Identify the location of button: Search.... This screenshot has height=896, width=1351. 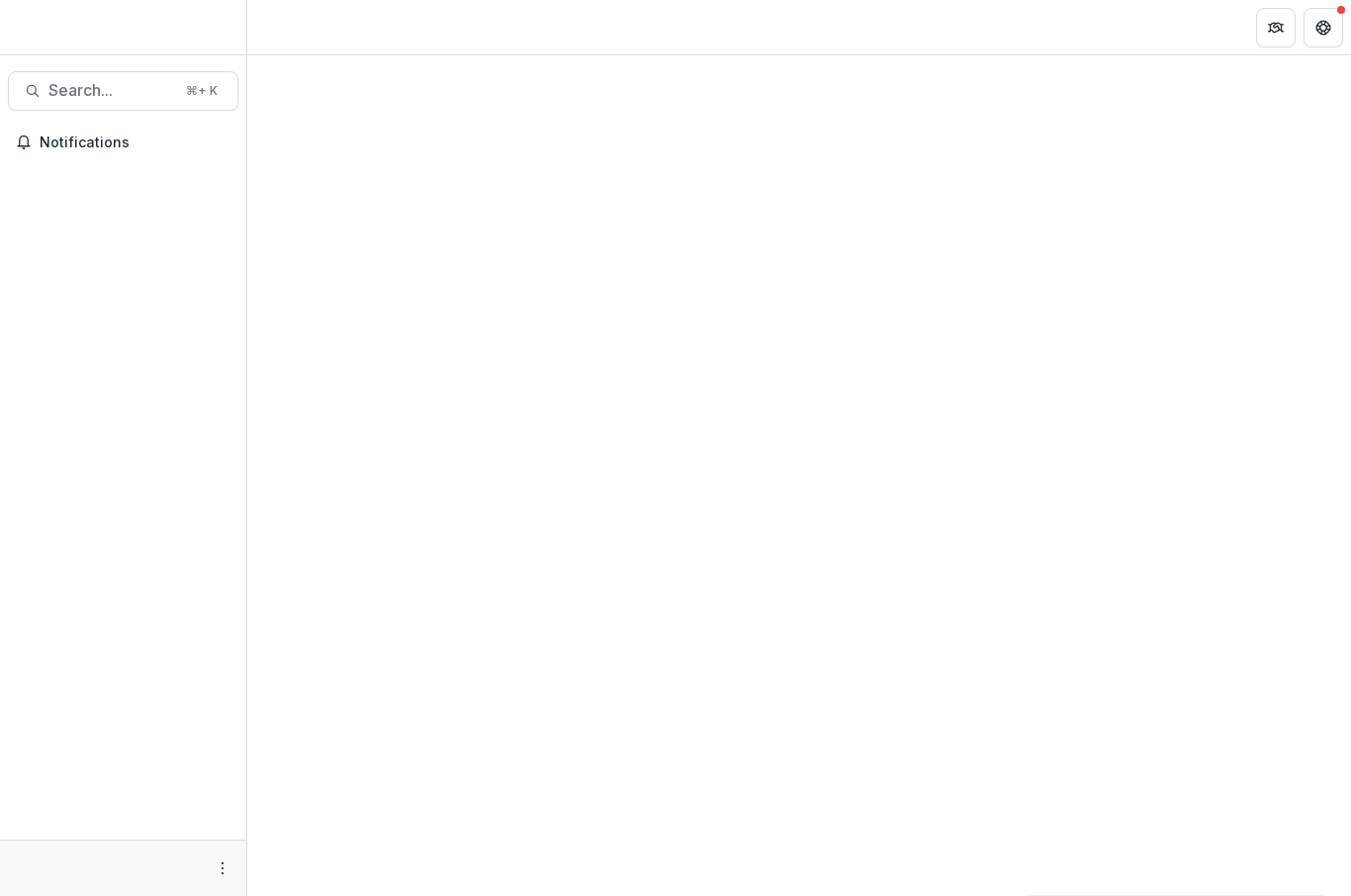
(123, 91).